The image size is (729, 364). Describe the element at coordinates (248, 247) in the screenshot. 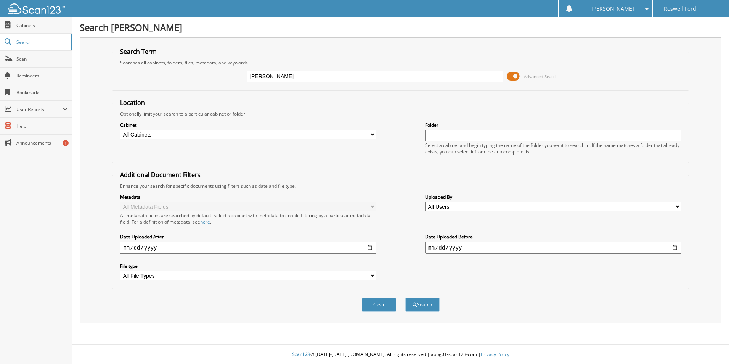

I see `input: start` at that location.